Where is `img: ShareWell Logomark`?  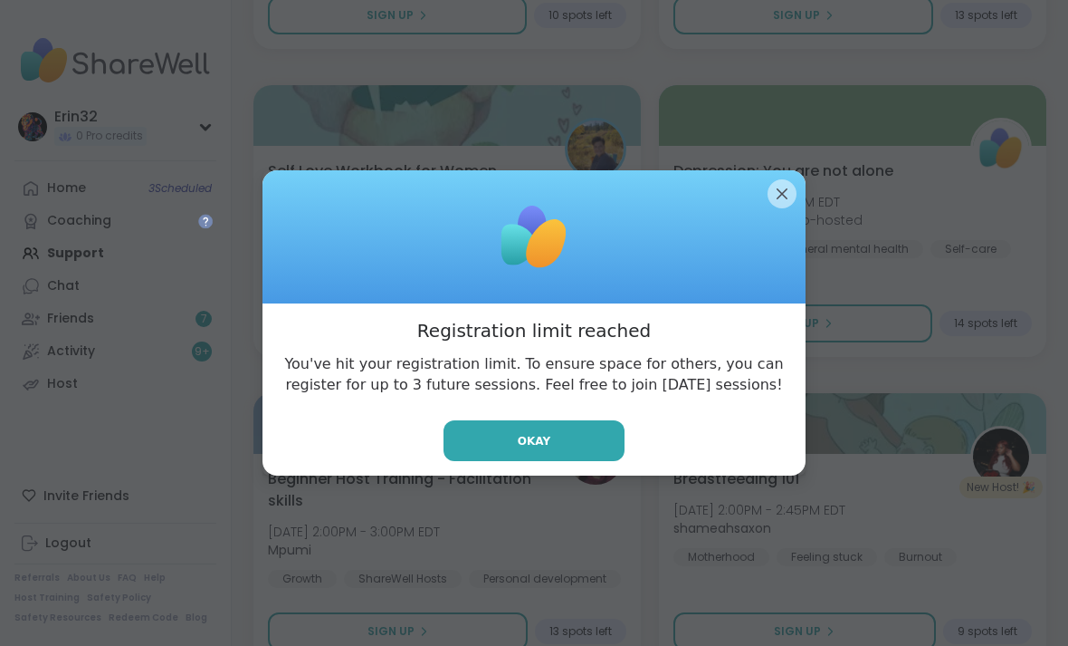 img: ShareWell Logomark is located at coordinates (534, 237).